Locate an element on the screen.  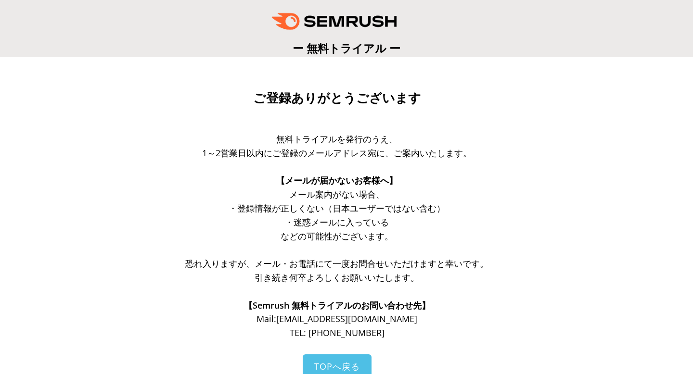
span: TOPへ戻る is located at coordinates (337, 366).